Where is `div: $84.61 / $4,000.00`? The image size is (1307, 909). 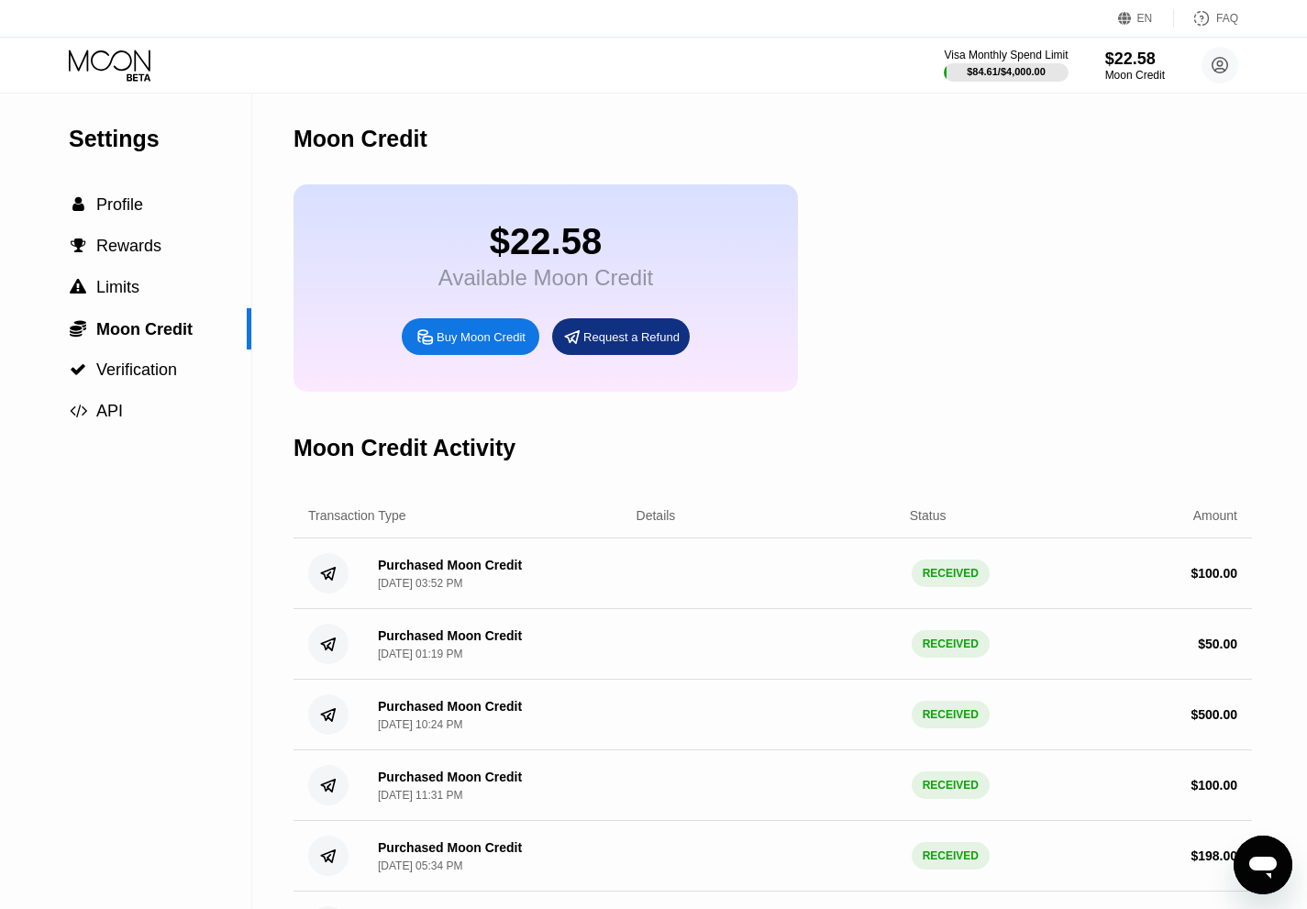
div: $84.61 / $4,000.00 is located at coordinates (1006, 72).